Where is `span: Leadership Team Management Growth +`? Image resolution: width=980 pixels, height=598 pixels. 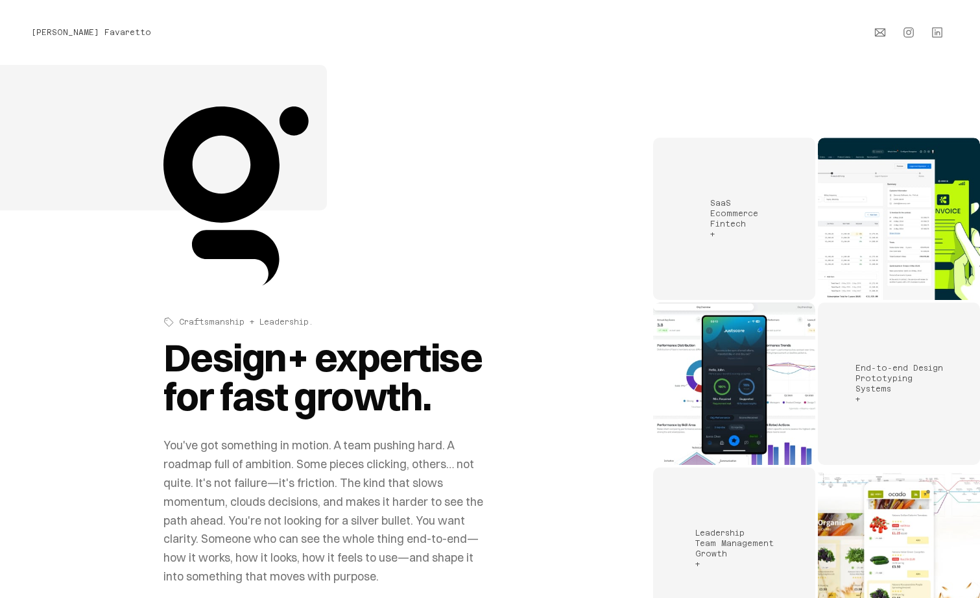 span: Leadership Team Management Growth + is located at coordinates (734, 548).